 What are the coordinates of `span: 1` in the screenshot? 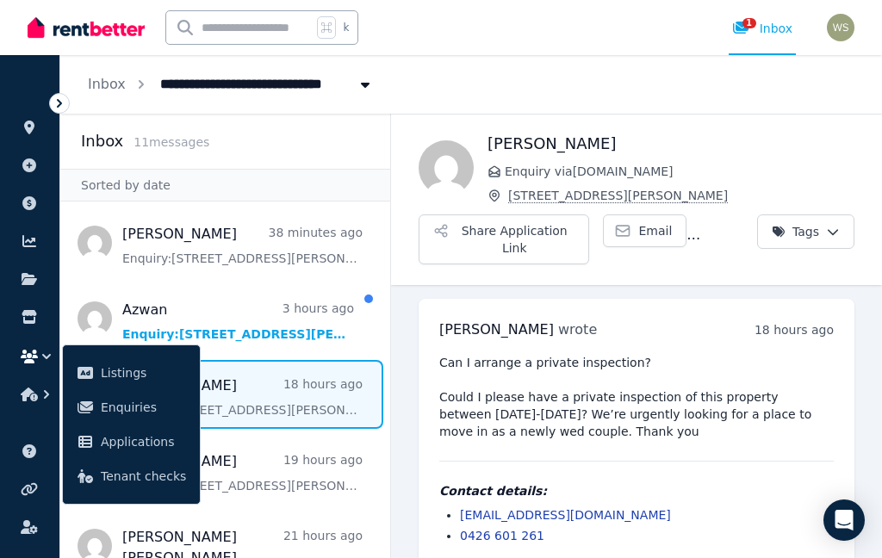 It's located at (749, 23).